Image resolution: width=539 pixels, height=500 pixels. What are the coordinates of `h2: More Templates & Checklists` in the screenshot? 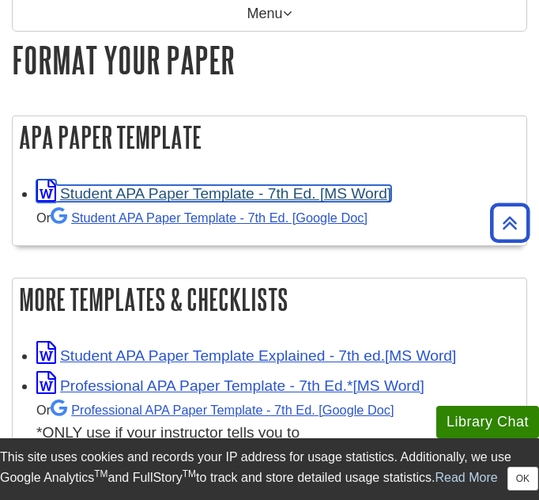 It's located at (270, 299).